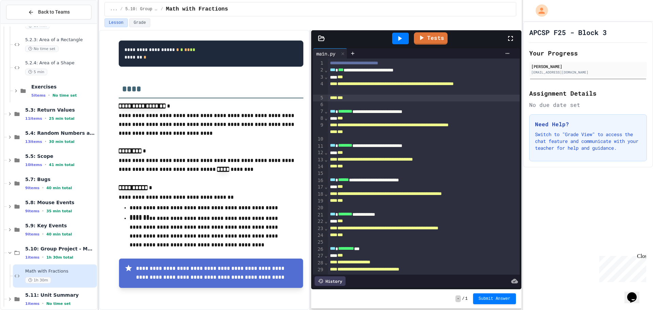 The height and width of the screenshot is (310, 653). What do you see at coordinates (38, 95) in the screenshot?
I see `span: 5 items` at bounding box center [38, 95].